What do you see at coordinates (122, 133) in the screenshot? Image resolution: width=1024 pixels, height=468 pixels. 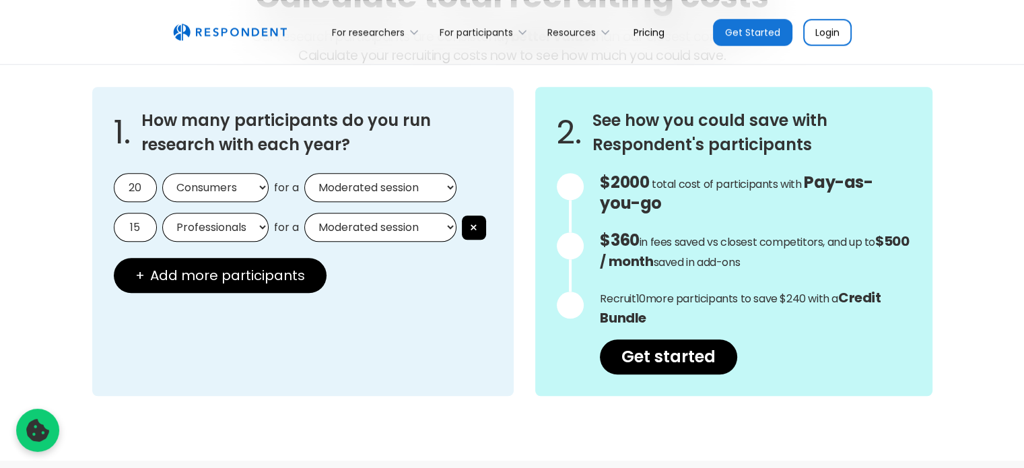 I see `span: 1.` at bounding box center [122, 133].